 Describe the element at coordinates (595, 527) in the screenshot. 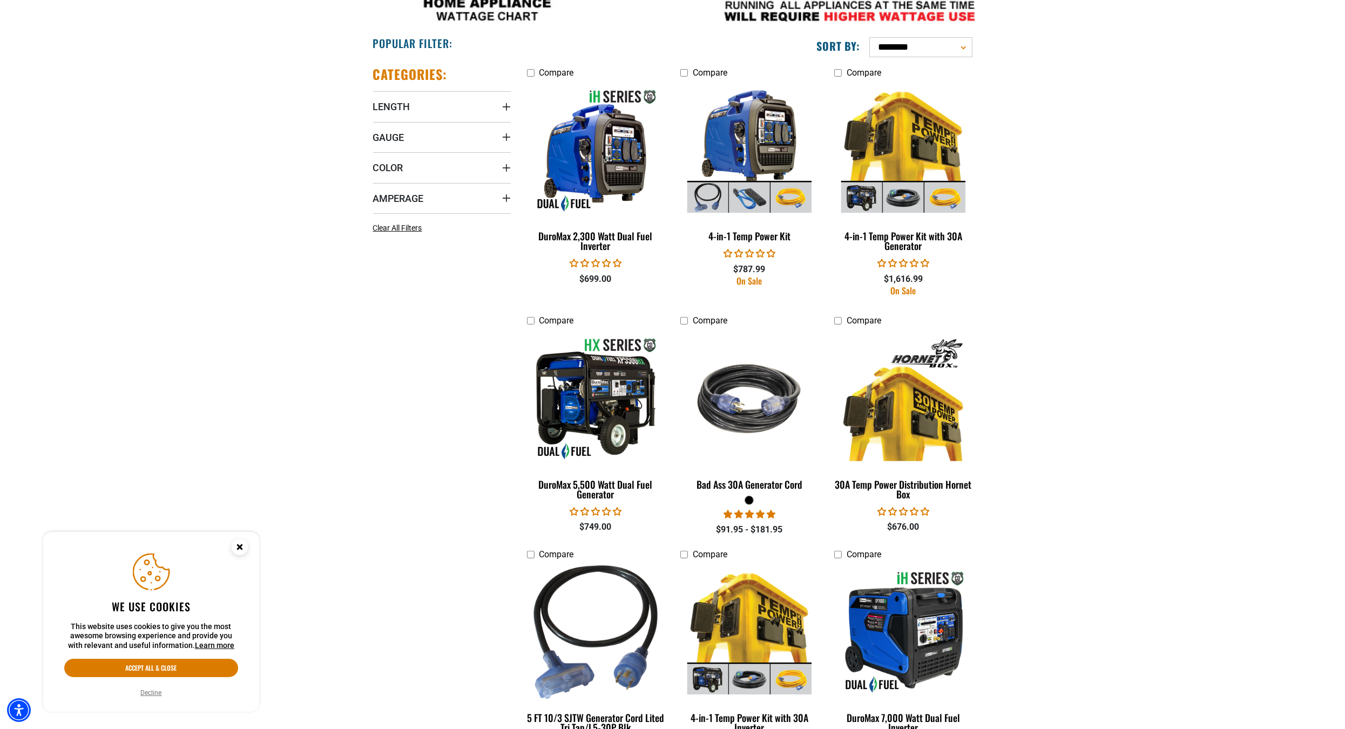

I see `div: $749.00` at that location.